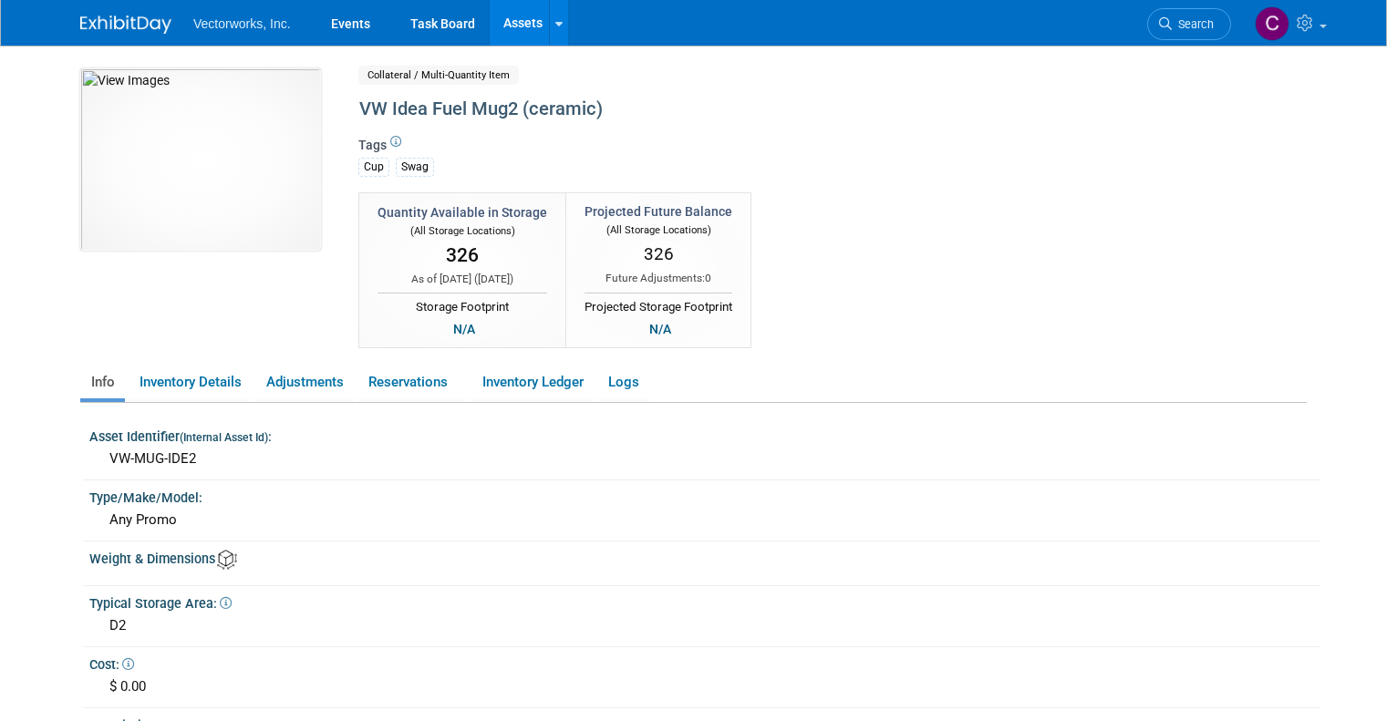  I want to click on div: Any Promo, so click(705, 520).